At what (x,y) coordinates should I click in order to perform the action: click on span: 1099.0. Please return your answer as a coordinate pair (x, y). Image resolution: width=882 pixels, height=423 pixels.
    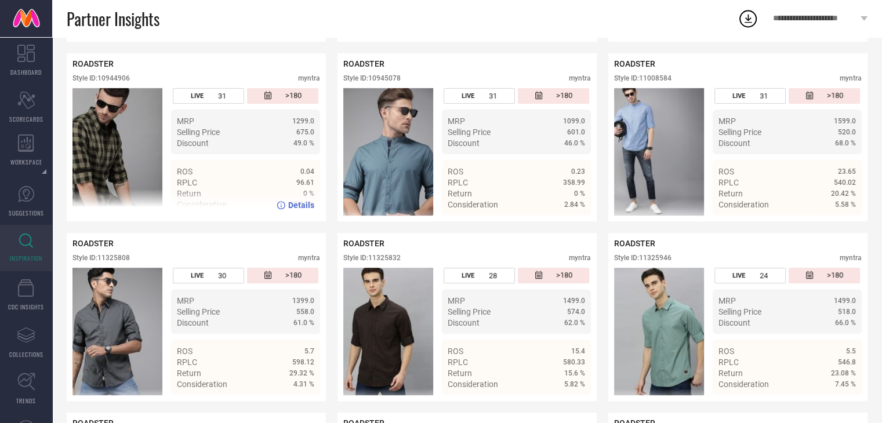
    Looking at the image, I should click on (574, 121).